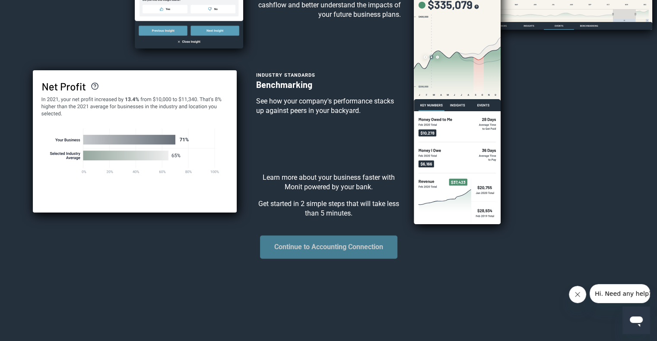 Image resolution: width=657 pixels, height=341 pixels. What do you see at coordinates (329, 247) in the screenshot?
I see `button: Continue to Accounting Connection` at bounding box center [329, 247].